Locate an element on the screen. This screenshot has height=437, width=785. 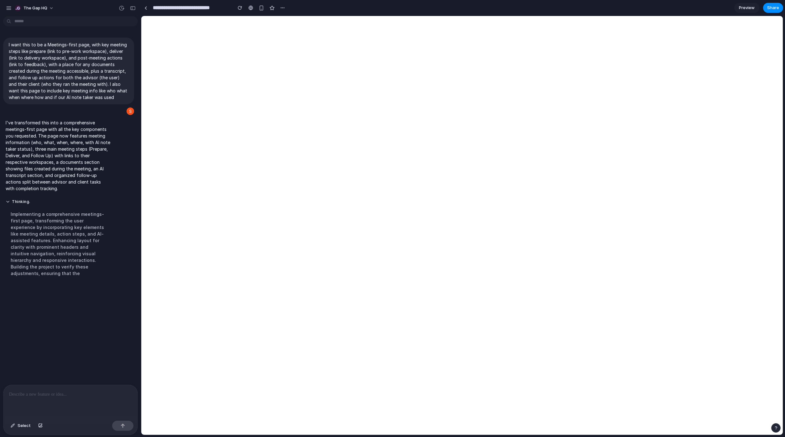
button: Share is located at coordinates (773, 8).